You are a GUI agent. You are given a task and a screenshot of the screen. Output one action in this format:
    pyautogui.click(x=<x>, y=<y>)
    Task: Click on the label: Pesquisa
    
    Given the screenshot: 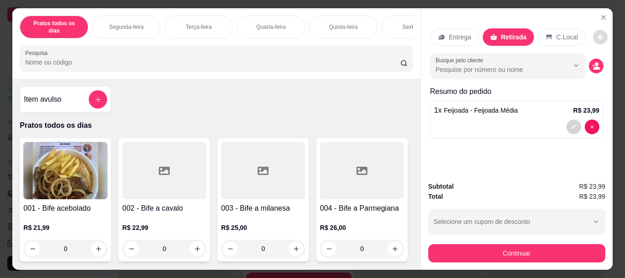 What is the action you would take?
    pyautogui.click(x=38, y=53)
    